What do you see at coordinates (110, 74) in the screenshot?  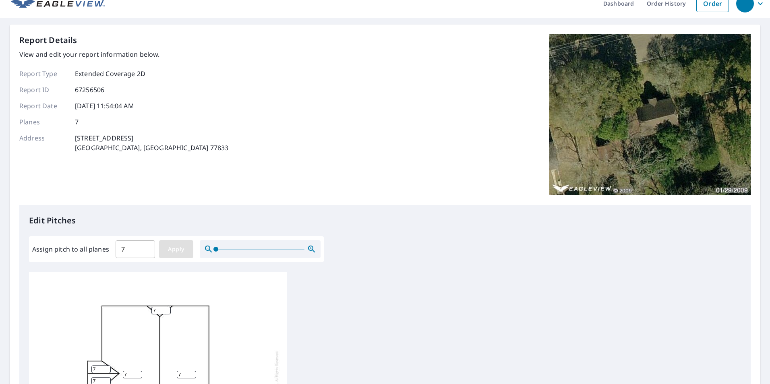 I see `p: Extended Coverage 2D` at bounding box center [110, 74].